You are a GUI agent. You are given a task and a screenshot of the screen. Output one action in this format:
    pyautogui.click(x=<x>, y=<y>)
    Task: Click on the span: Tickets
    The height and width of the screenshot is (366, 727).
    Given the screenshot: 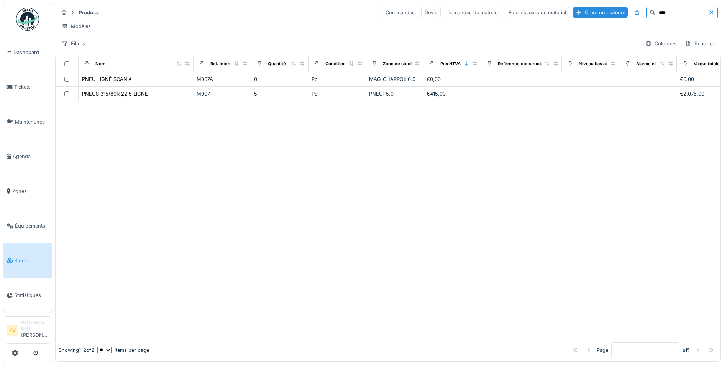 What is the action you would take?
    pyautogui.click(x=31, y=87)
    